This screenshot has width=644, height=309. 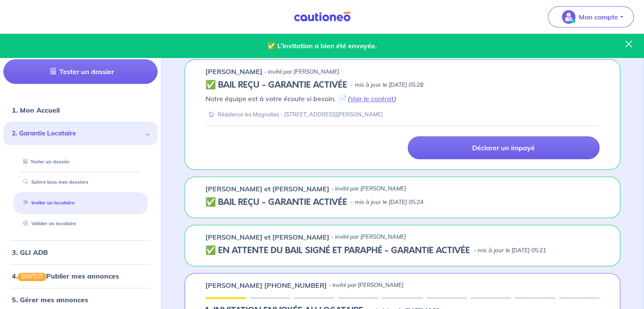 I want to click on div: 5. Gérer mes annonces, so click(x=80, y=300).